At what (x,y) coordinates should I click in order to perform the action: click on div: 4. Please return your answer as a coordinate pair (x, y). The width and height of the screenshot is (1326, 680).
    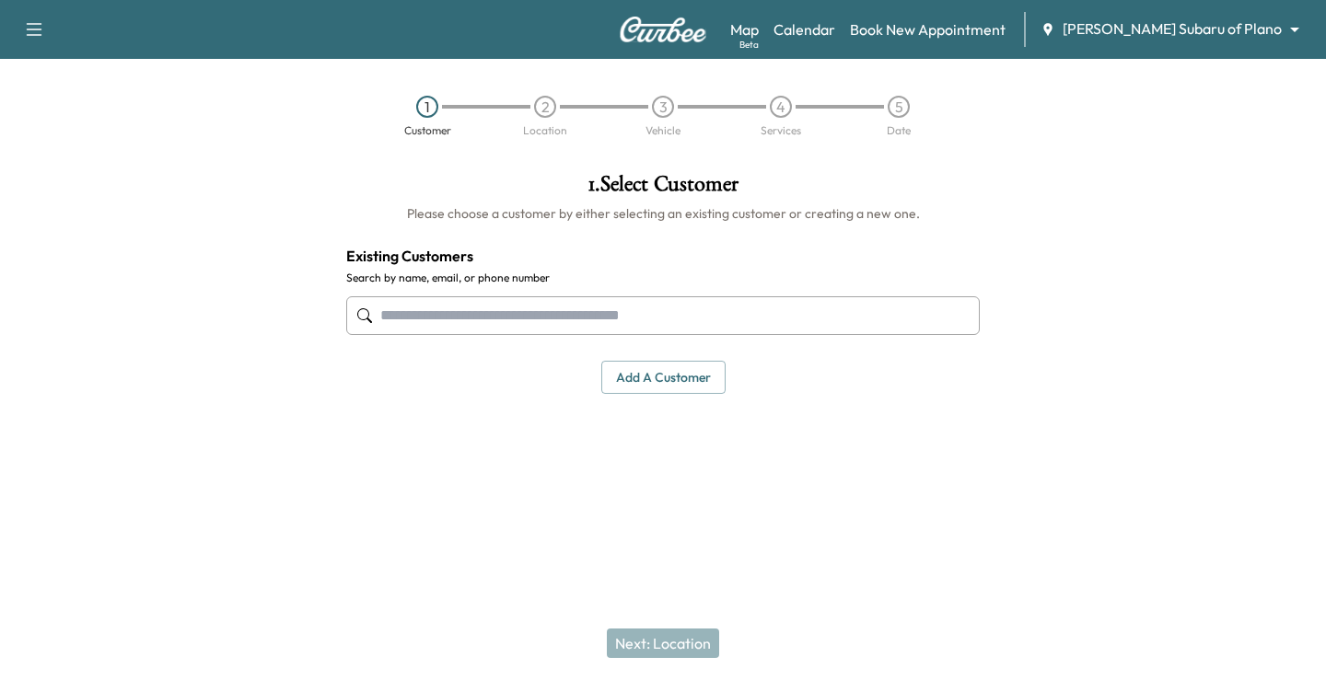
    Looking at the image, I should click on (781, 107).